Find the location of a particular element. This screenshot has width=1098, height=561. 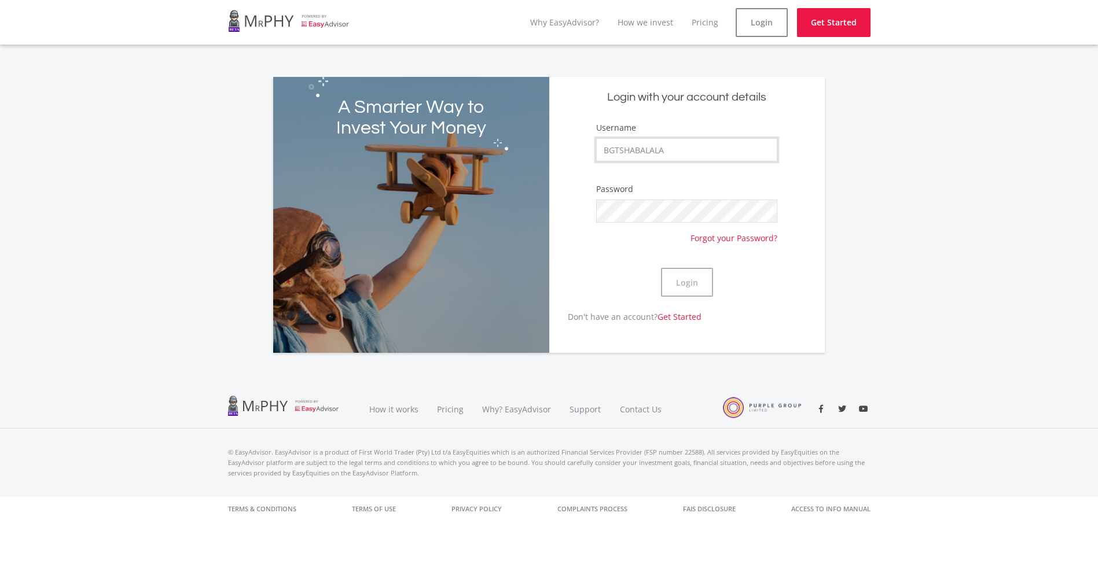

a: Forgot your Password? is located at coordinates (734, 233).